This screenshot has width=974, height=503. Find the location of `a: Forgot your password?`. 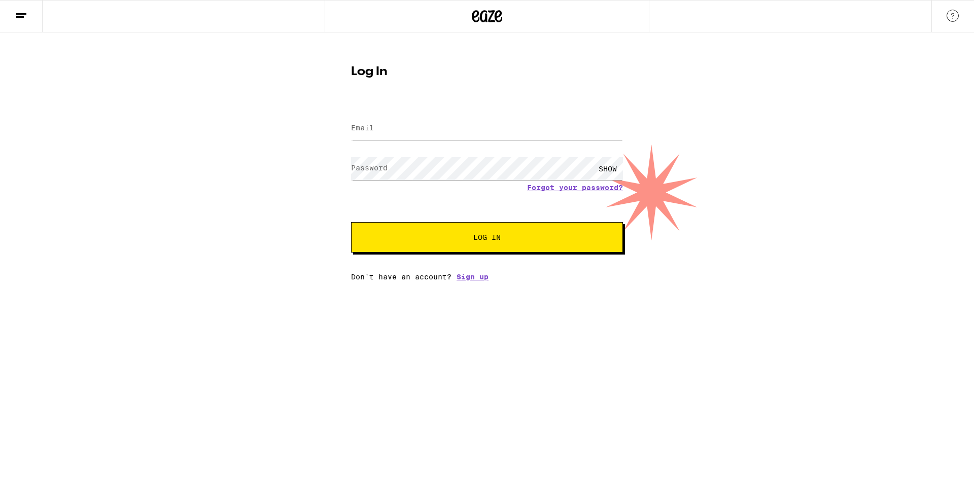

a: Forgot your password? is located at coordinates (575, 188).